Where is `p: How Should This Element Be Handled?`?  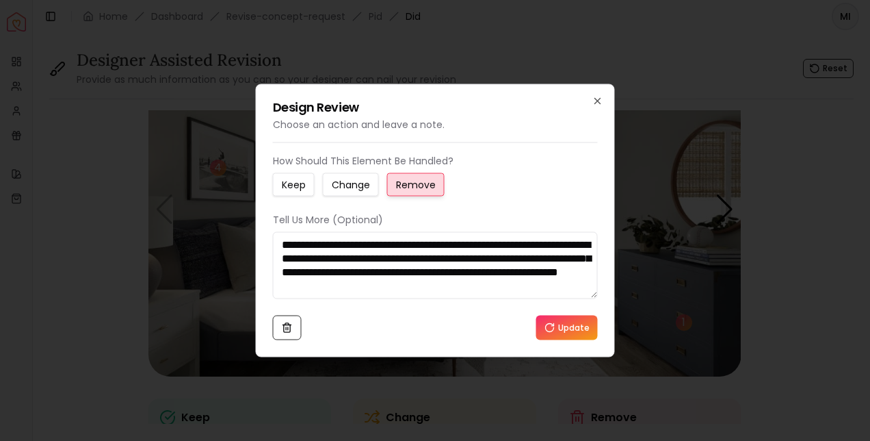 p: How Should This Element Be Handled? is located at coordinates (435, 161).